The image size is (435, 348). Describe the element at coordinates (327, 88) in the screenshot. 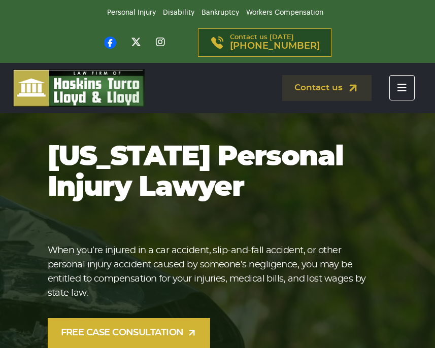

I see `a: Contact us` at that location.